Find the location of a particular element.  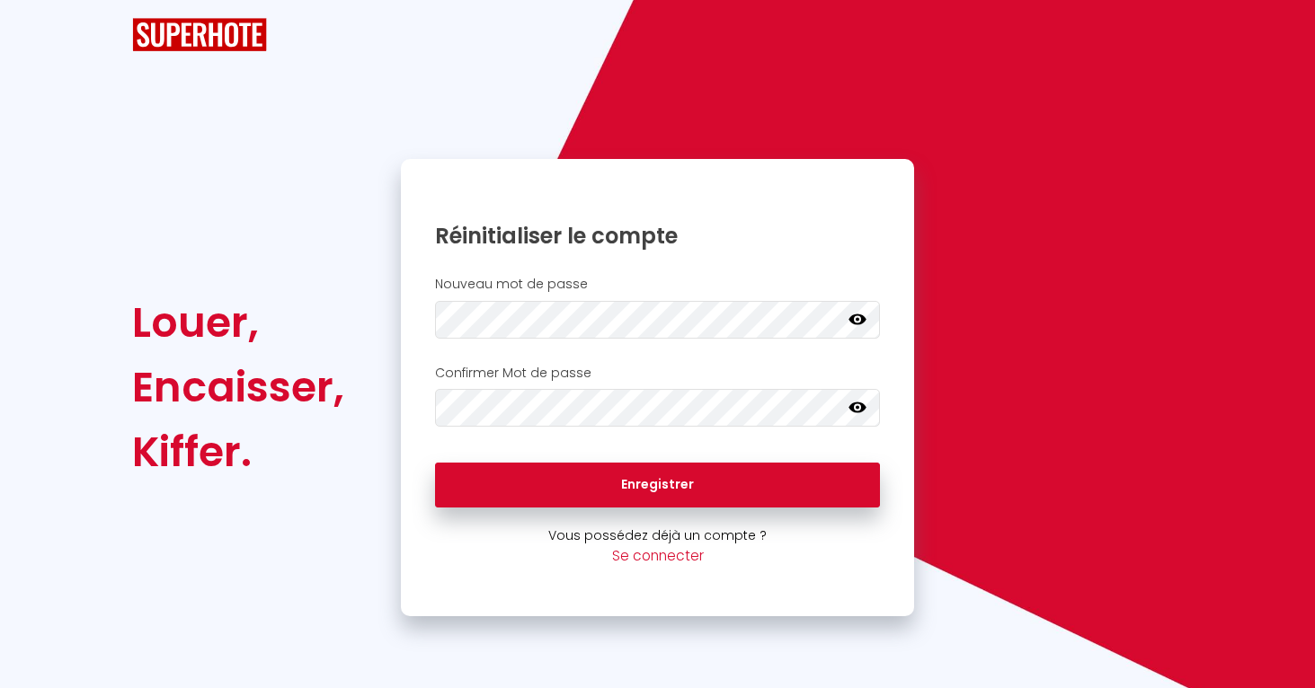

div: Encaisser, is located at coordinates (238, 387).